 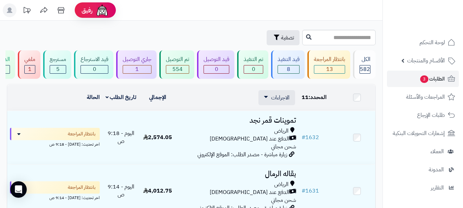 I want to click on span: 4,012.75, so click(x=158, y=191).